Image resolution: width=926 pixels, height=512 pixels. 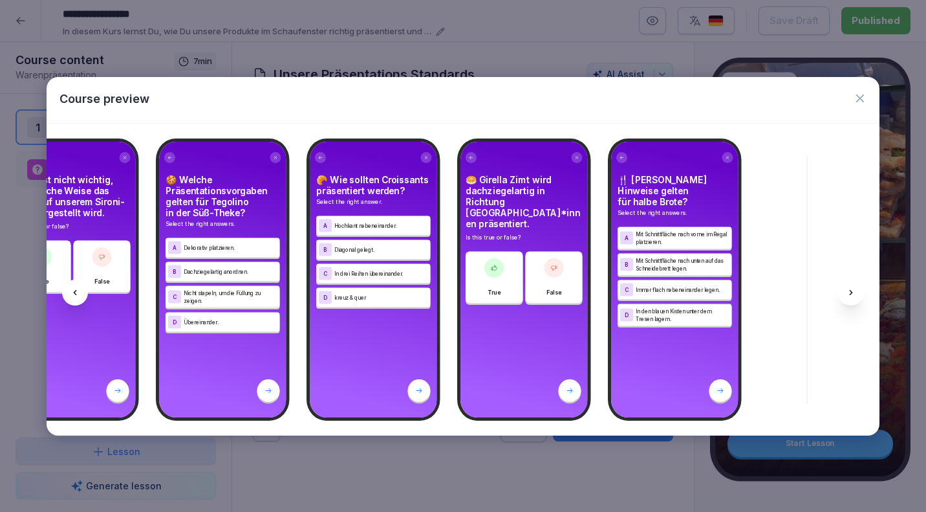 What do you see at coordinates (230, 271) in the screenshot?
I see `p: Dachziegelartig anordnen.` at bounding box center [230, 271].